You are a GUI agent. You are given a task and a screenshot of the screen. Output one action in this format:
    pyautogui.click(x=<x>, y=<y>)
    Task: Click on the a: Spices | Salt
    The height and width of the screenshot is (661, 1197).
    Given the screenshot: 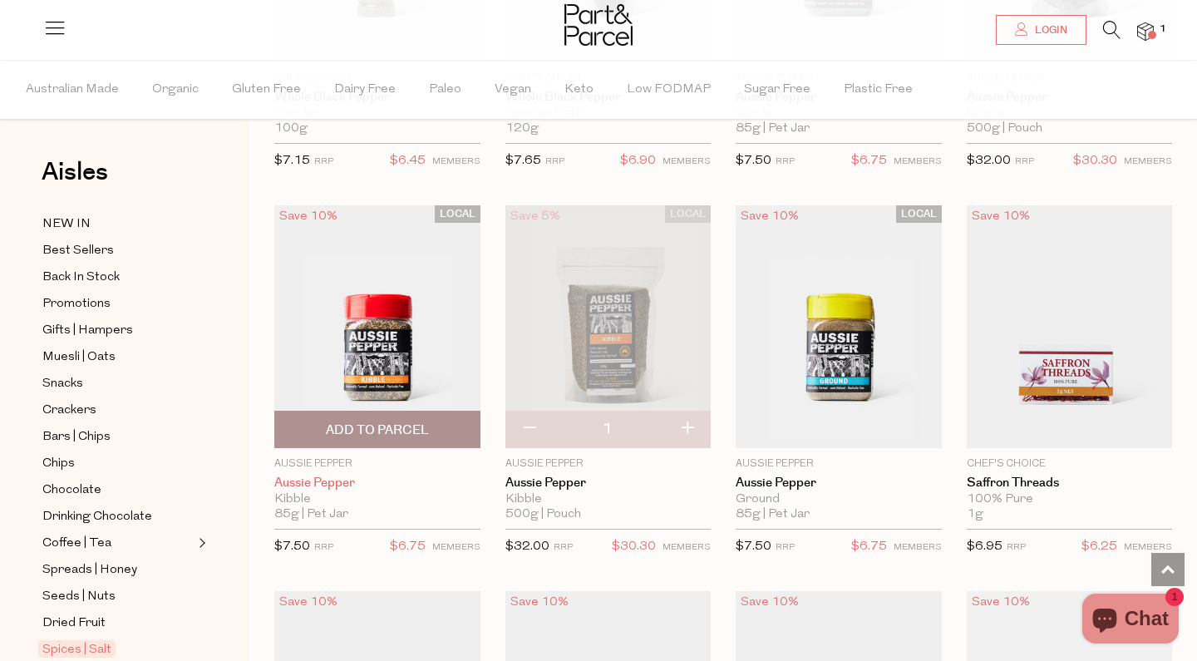 What is the action you would take?
    pyautogui.click(x=118, y=649)
    